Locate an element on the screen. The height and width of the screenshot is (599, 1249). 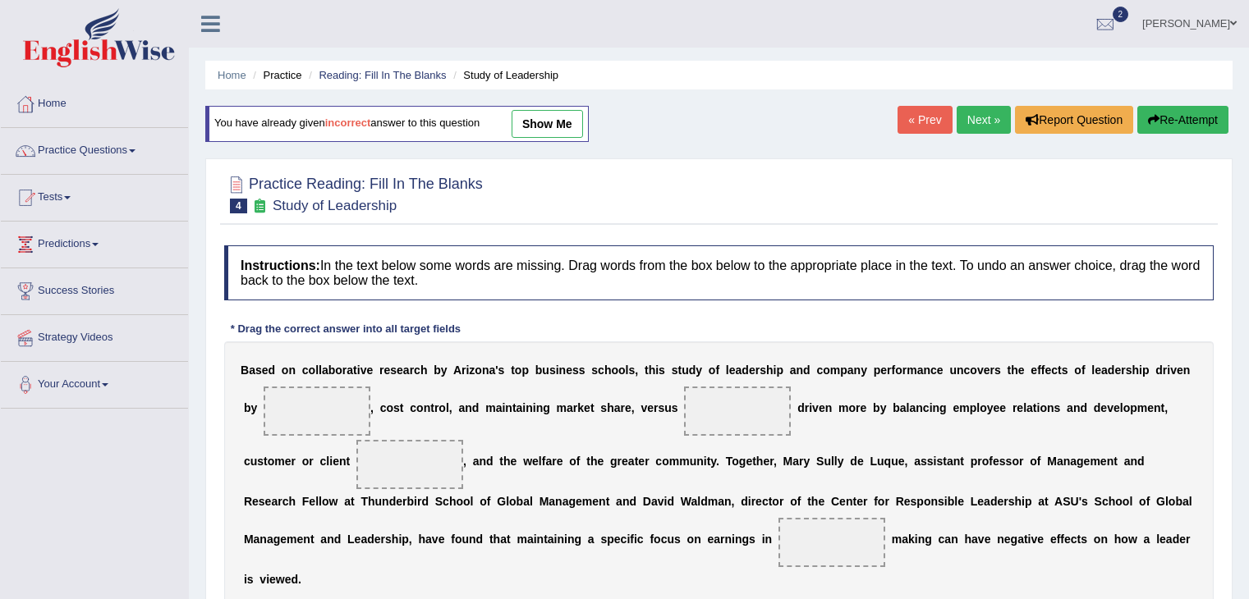
a: « Prev is located at coordinates (925, 120).